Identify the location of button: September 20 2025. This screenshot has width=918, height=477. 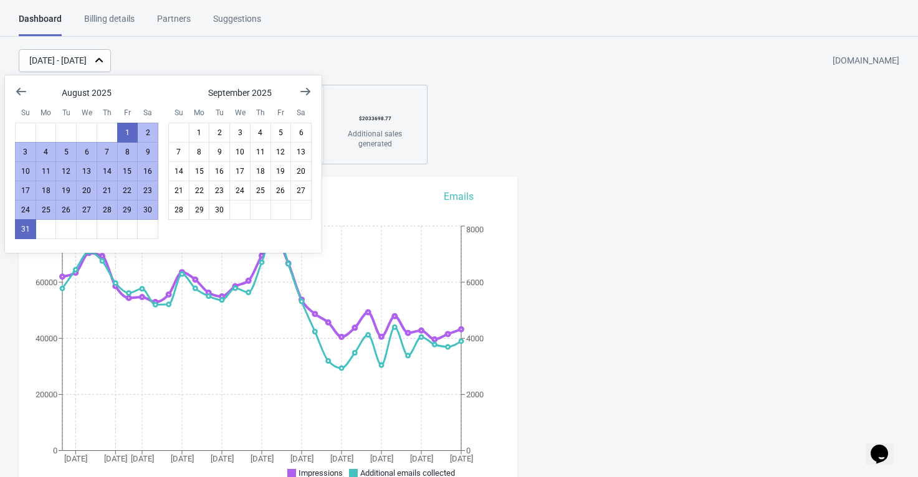
(301, 171).